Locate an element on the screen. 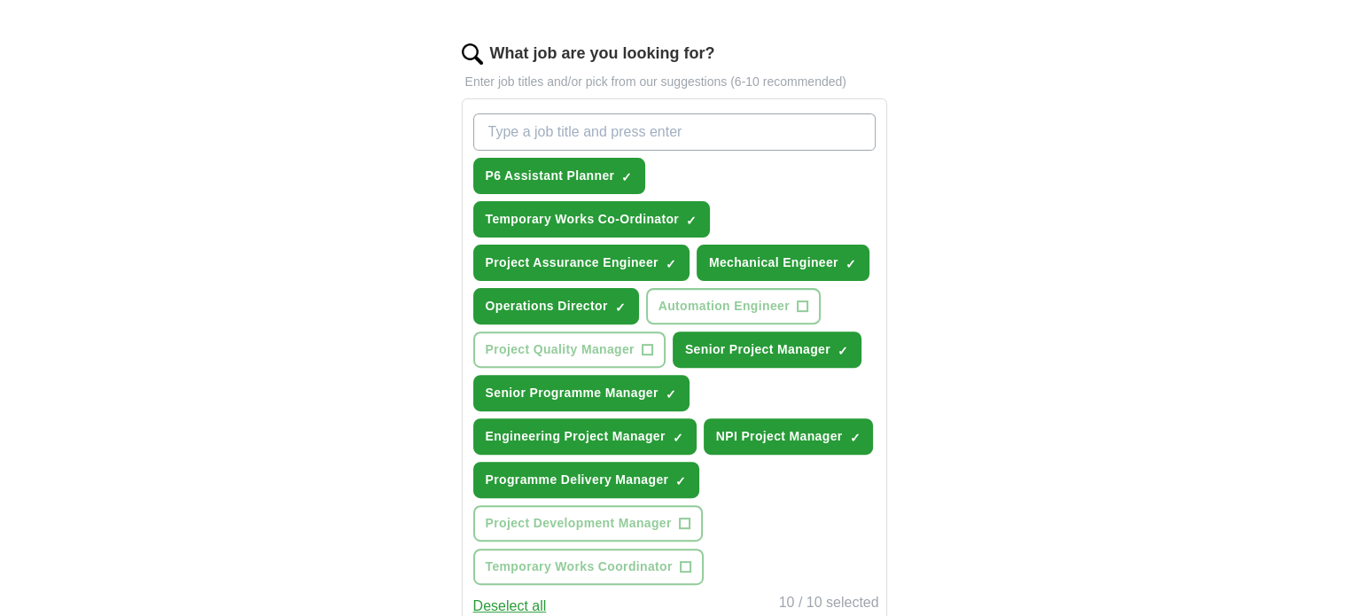 Image resolution: width=1348 pixels, height=616 pixels. button: Project Quality Manager is located at coordinates (569, 349).